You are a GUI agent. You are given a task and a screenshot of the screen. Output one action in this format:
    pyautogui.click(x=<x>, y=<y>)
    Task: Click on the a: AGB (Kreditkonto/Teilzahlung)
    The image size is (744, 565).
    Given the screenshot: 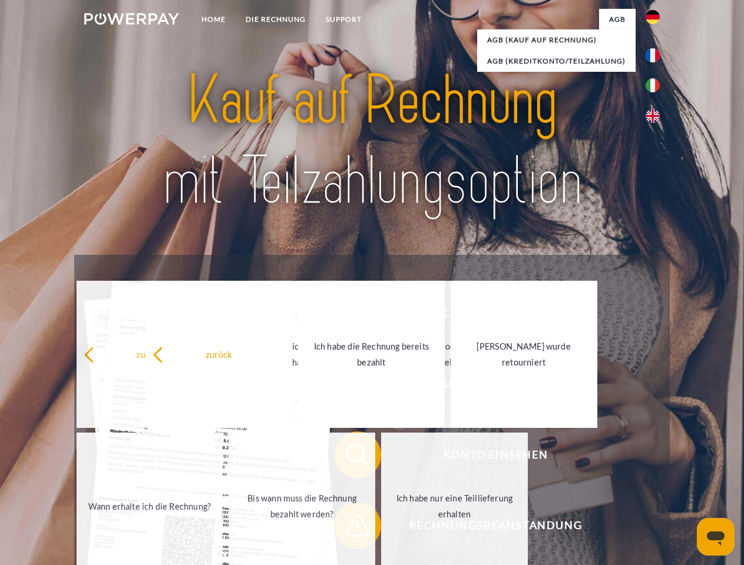 What is the action you would take?
    pyautogui.click(x=556, y=61)
    